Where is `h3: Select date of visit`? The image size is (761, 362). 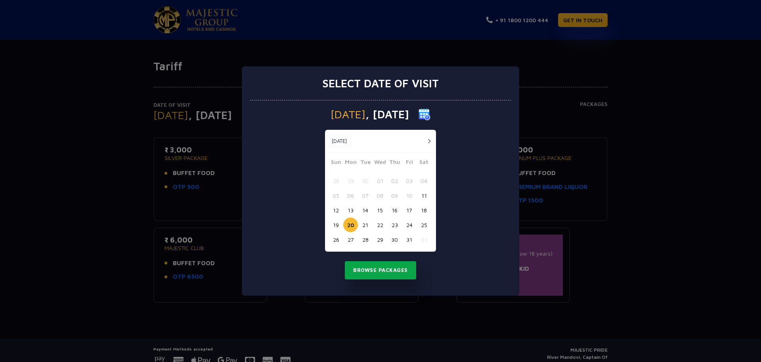 h3: Select date of visit is located at coordinates (381, 83).